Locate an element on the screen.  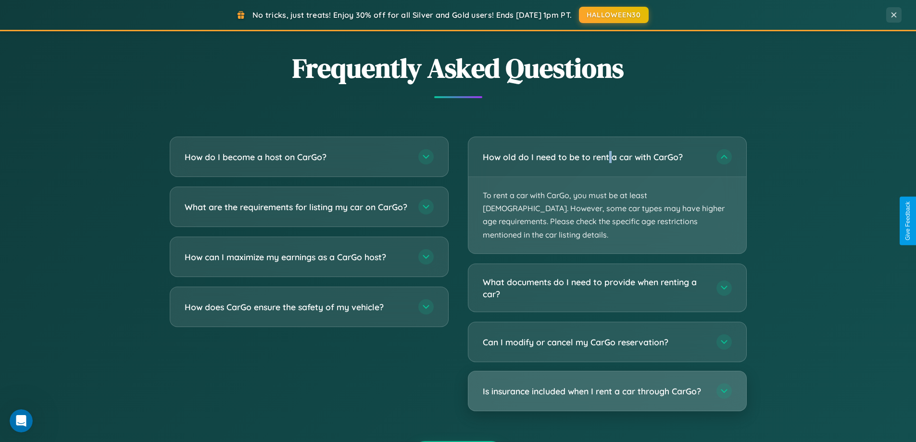
h3: Is insurance included when I rent a car through CarGo? is located at coordinates (595, 391).